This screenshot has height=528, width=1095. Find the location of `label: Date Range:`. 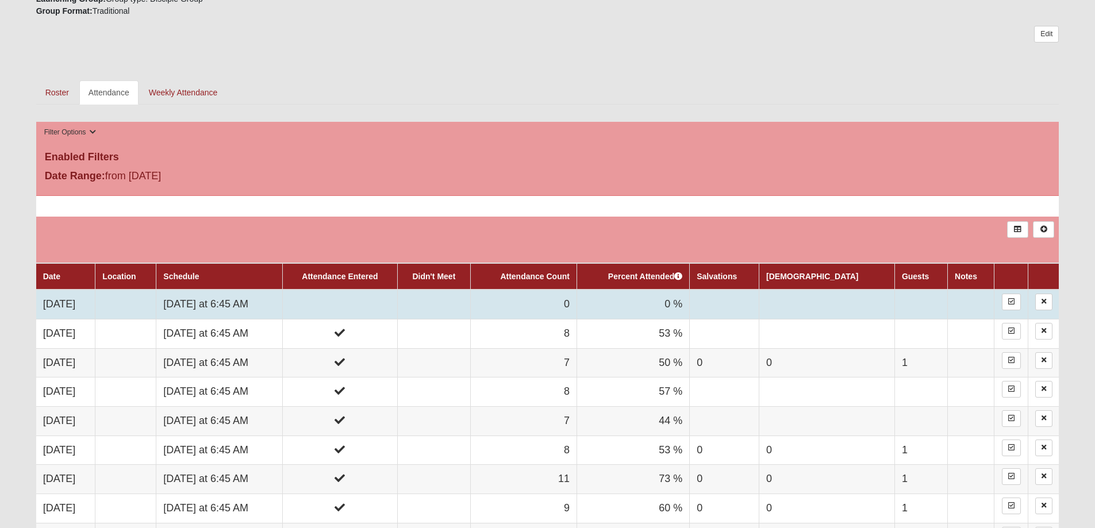

label: Date Range: is located at coordinates (75, 176).